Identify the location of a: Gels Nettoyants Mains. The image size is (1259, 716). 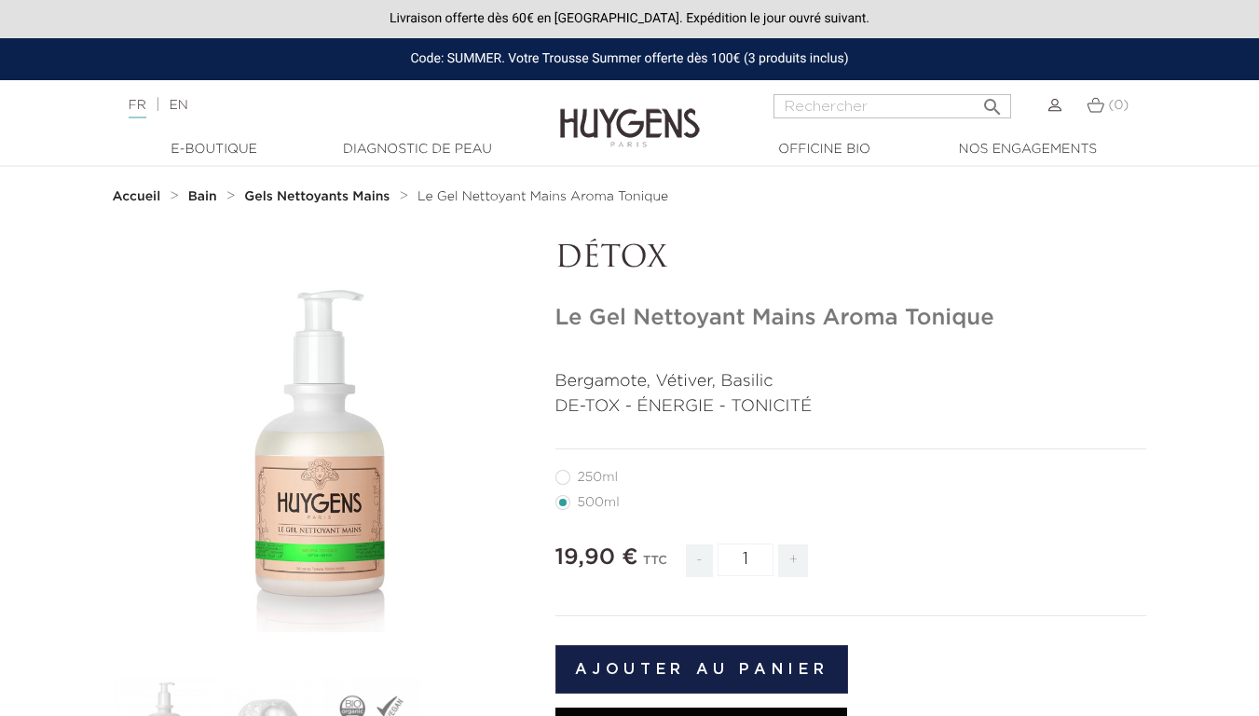
(319, 197).